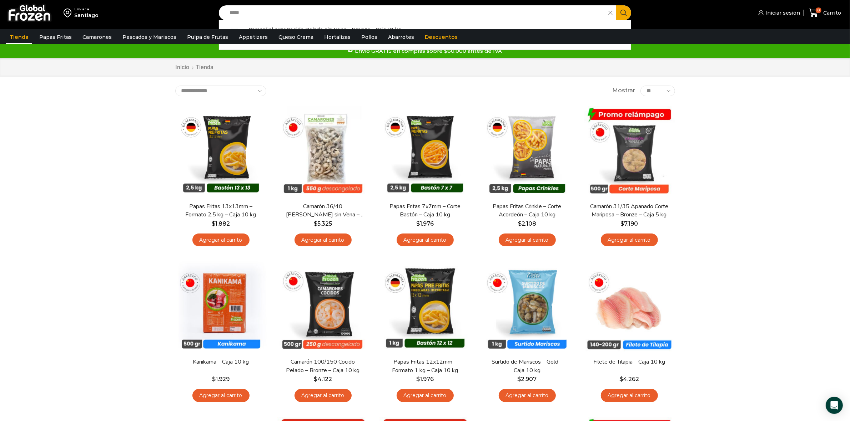 Image resolution: width=850 pixels, height=421 pixels. I want to click on strong: Large, so click(279, 30).